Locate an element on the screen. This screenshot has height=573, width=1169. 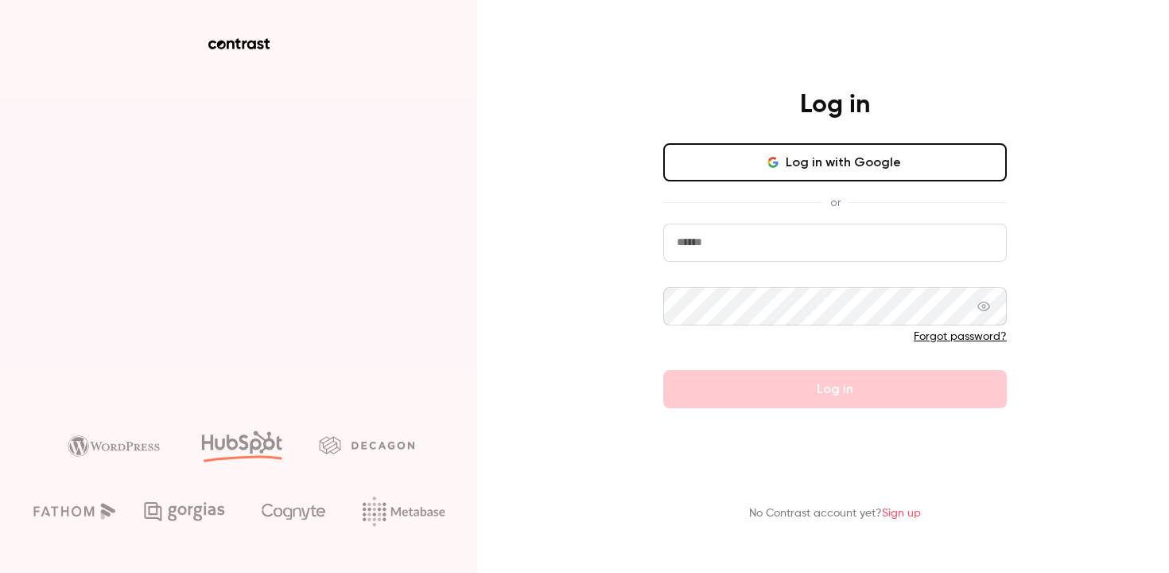
a: Sign up is located at coordinates (901, 513).